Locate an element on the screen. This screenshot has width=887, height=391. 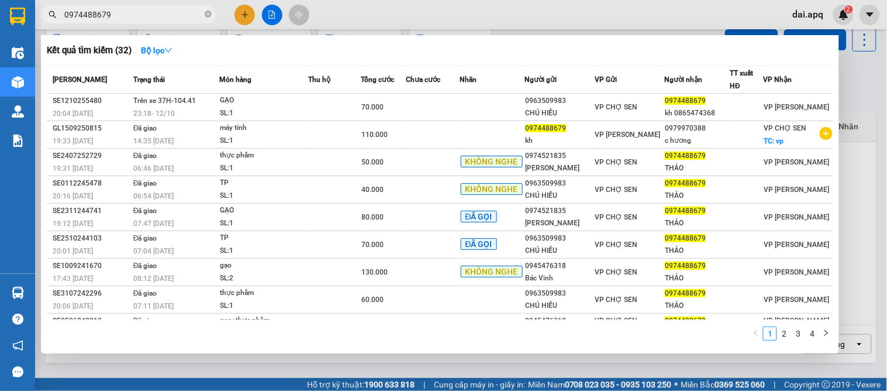
div: Bác Vinh is located at coordinates (560, 278).